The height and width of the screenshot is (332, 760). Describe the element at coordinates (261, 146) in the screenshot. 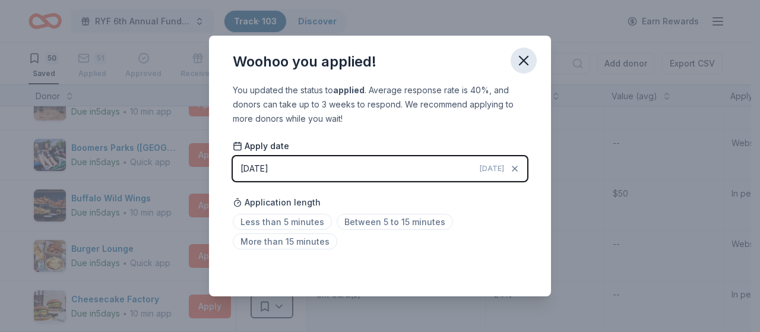

I see `span: Apply date` at that location.